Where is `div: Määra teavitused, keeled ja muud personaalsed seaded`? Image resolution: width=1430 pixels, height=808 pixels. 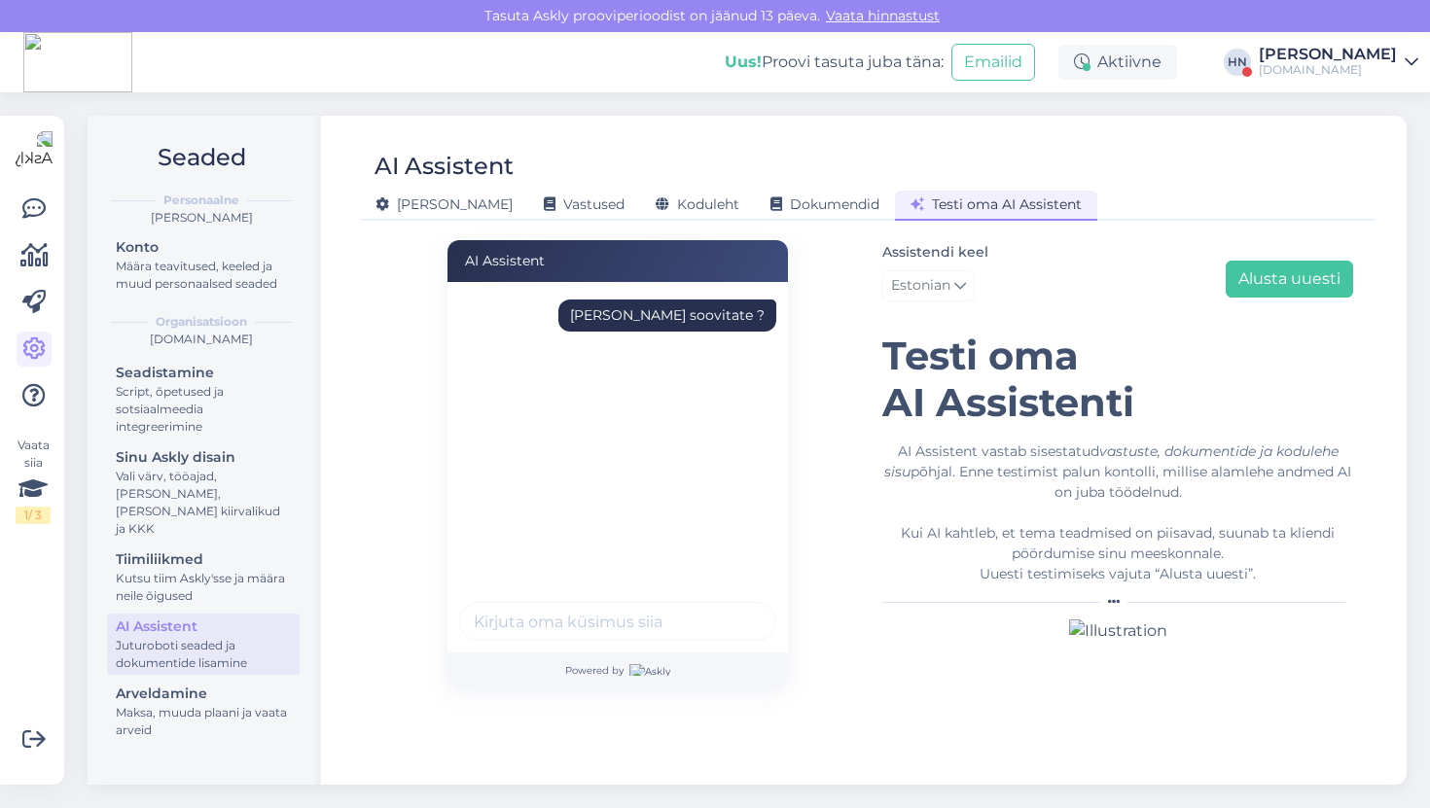 div: Määra teavitused, keeled ja muud personaalsed seaded is located at coordinates (203, 275).